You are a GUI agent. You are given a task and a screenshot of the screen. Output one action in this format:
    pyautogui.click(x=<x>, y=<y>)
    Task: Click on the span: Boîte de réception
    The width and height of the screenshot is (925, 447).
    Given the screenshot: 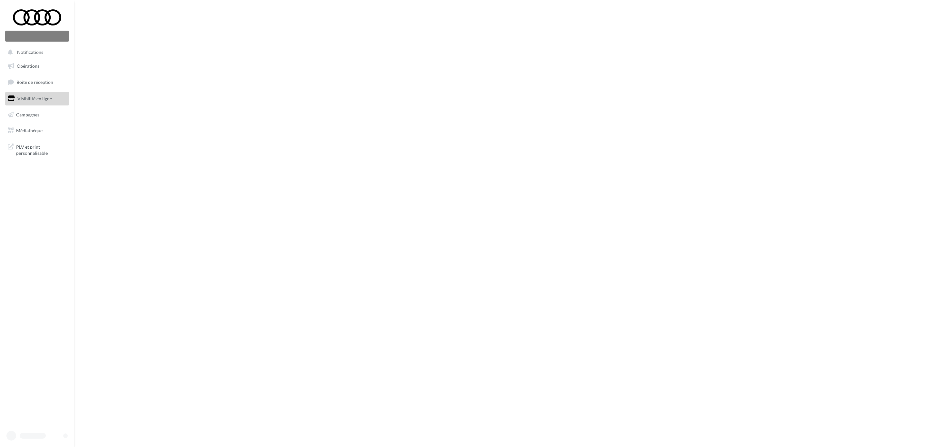 What is the action you would take?
    pyautogui.click(x=35, y=82)
    